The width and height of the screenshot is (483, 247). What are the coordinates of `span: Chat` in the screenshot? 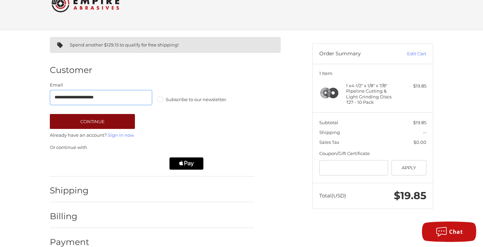 It's located at (456, 231).